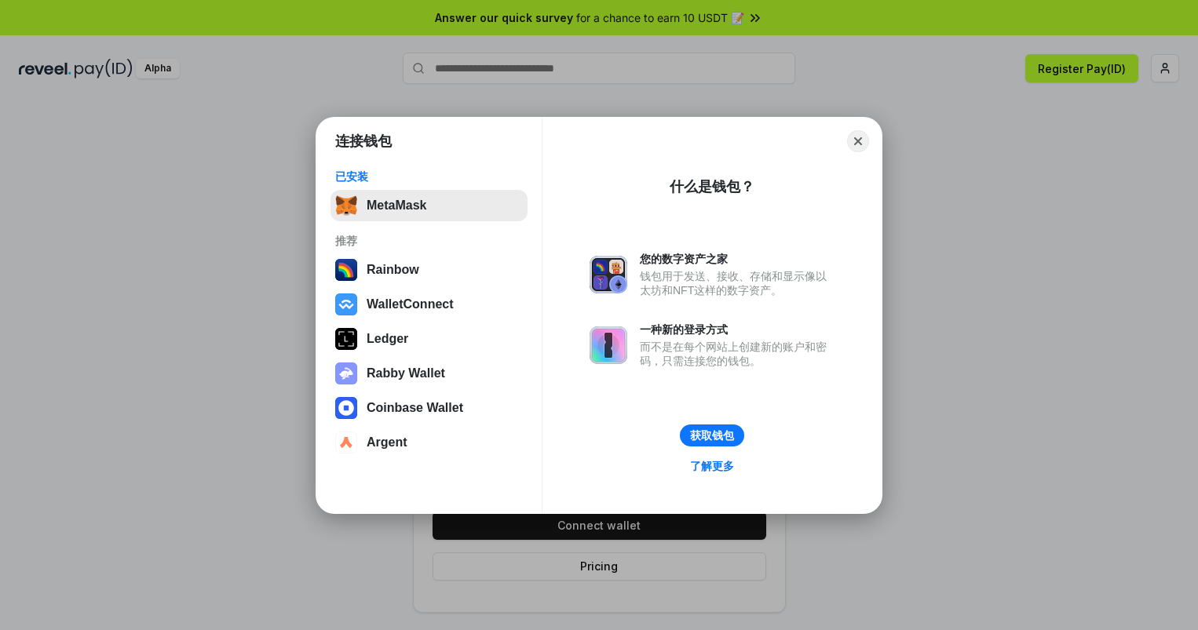 This screenshot has width=1198, height=630. I want to click on img: svg+xml,%3Csvg%20xmlns%3D%22http%3A%2F%2Fwww.w3.org%2F2000%2Fsvg%22%20width%3D%2228%22%20height%3..., so click(346, 339).